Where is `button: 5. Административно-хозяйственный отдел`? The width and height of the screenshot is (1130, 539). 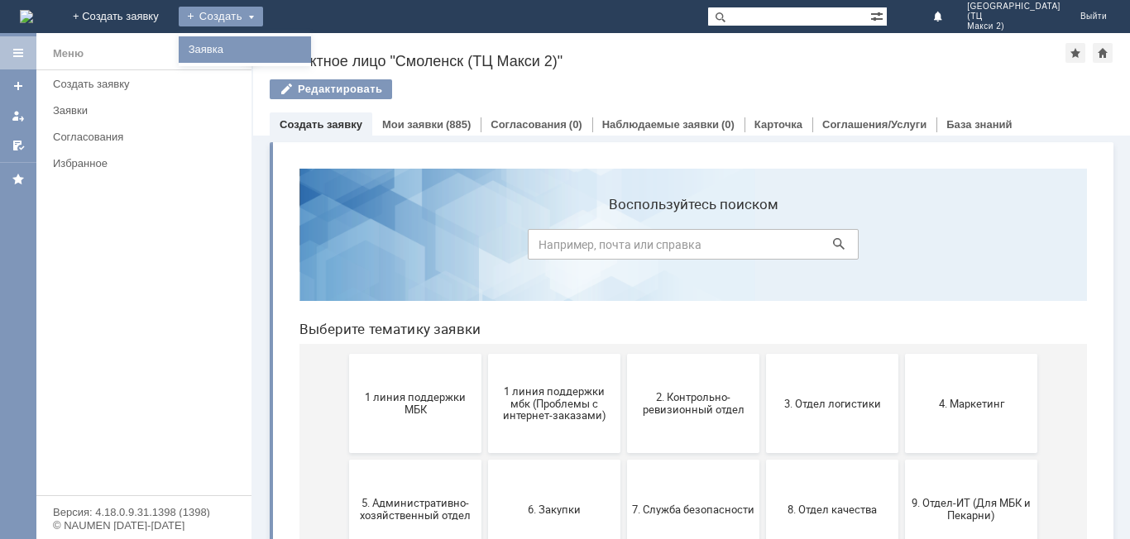
button: 5. Административно-хозяйственный отдел is located at coordinates (129, 354).